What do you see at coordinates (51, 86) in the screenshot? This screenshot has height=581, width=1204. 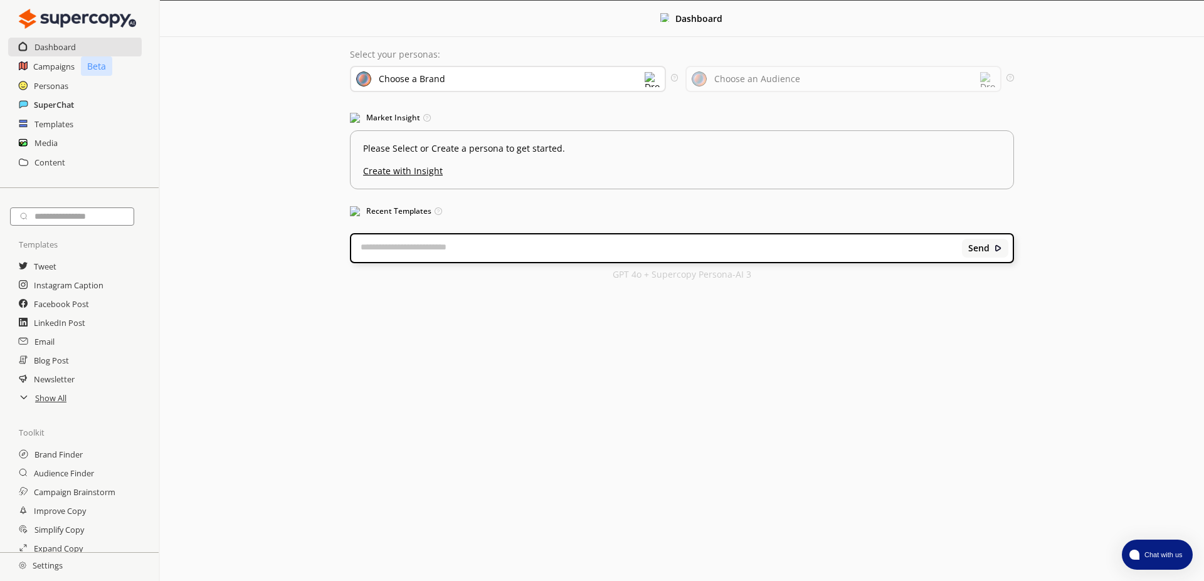 I see `a: Personas` at bounding box center [51, 86].